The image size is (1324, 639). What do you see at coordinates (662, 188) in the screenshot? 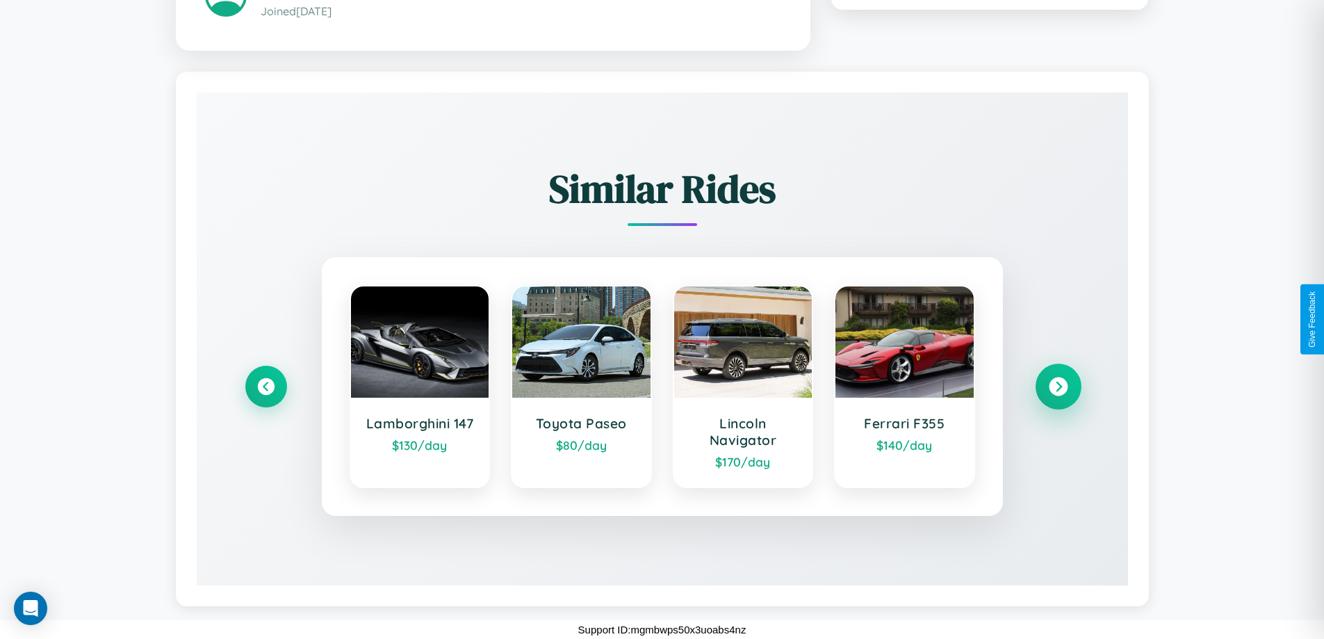
I see `h2: Similar Rides` at bounding box center [662, 188].